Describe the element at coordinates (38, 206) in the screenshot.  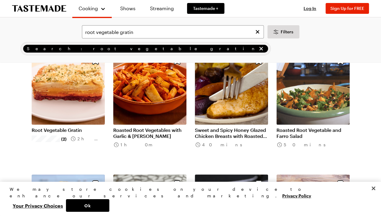
I see `button: Your Privacy Choices` at that location.